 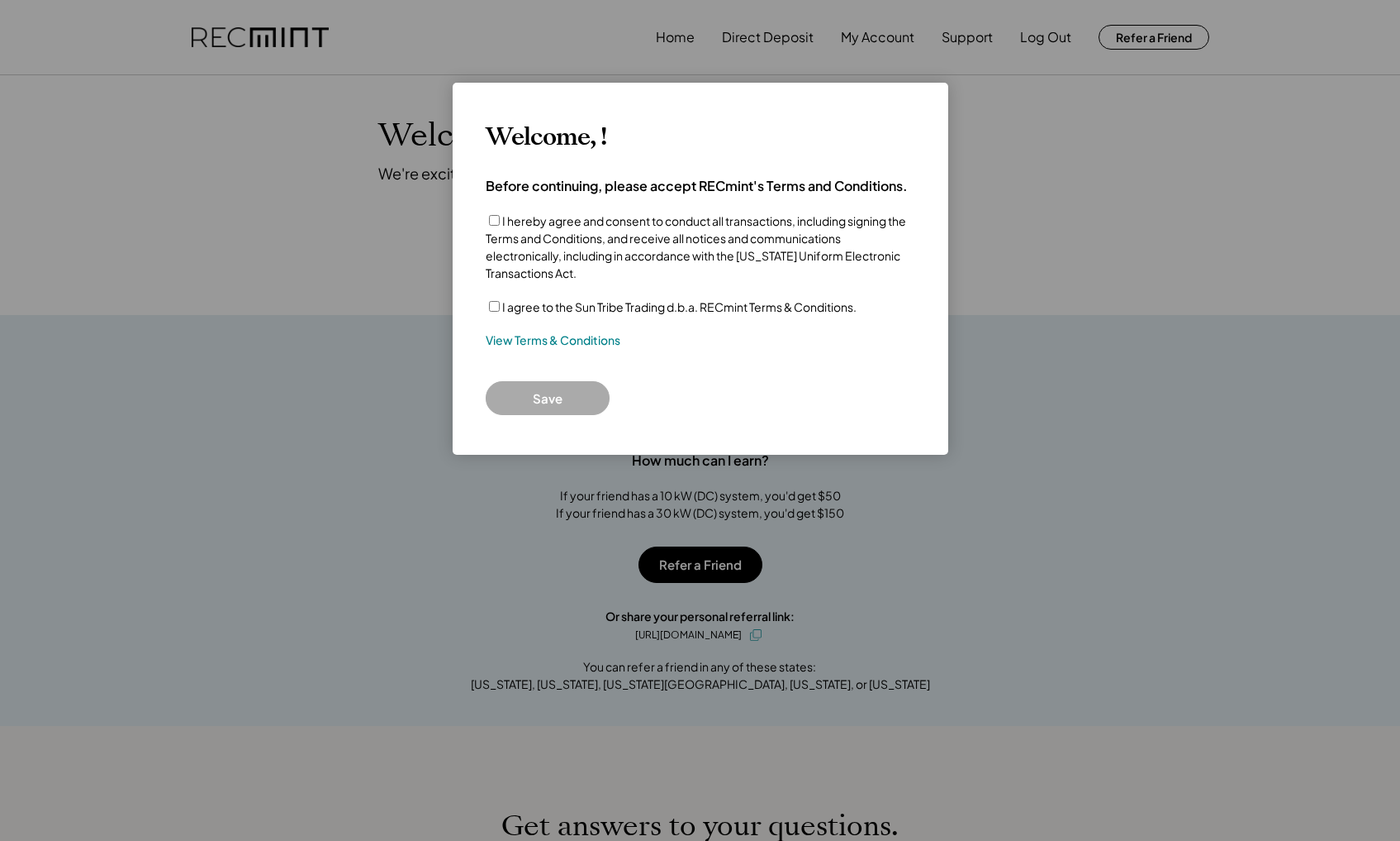 What do you see at coordinates (696, 186) in the screenshot?
I see `h4: Before continuing, please accept RECmint's Terms and Conditions.` at bounding box center [696, 186].